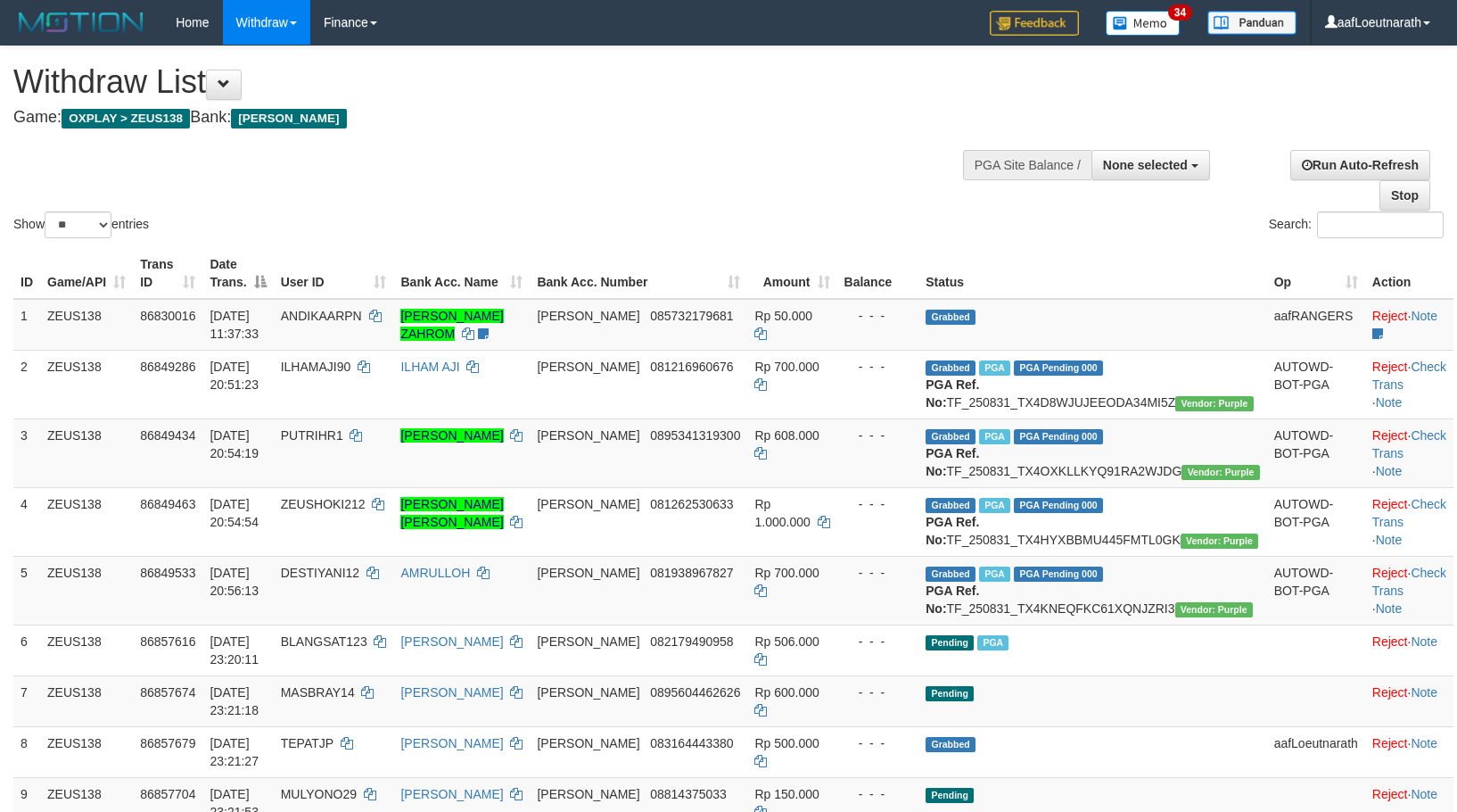 Image resolution: width=1457 pixels, height=812 pixels. Describe the element at coordinates (1317, 751) in the screenshot. I see `td: aafLoeutnarath` at that location.